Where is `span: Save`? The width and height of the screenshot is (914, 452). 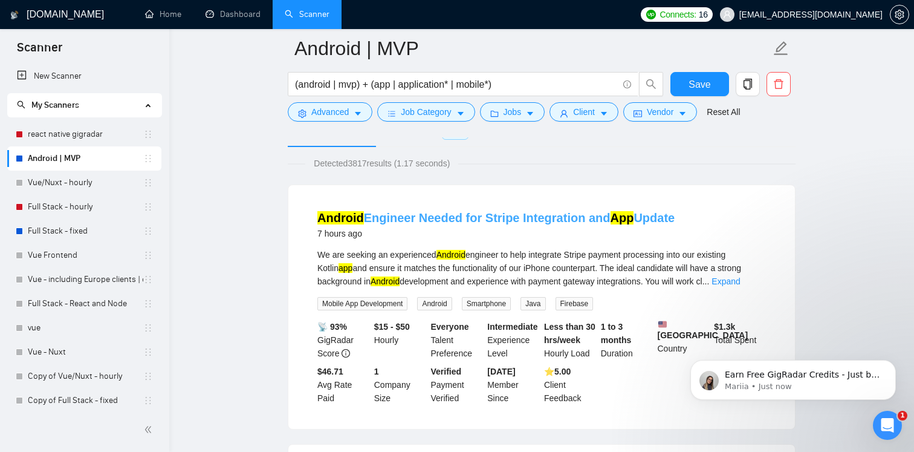 span: Save is located at coordinates (700, 84).